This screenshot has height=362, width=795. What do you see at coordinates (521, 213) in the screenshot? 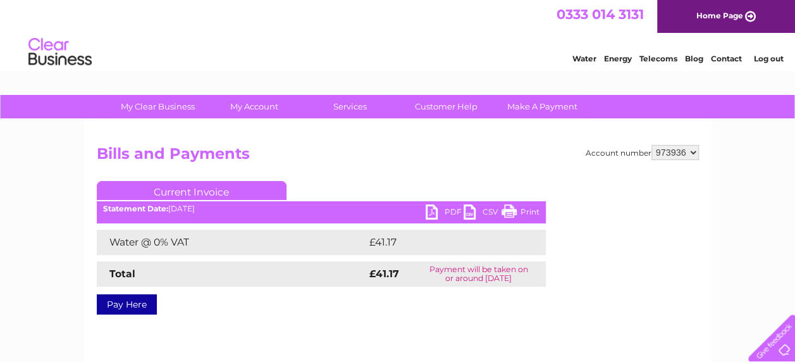
I see `a: Print` at bounding box center [521, 213].